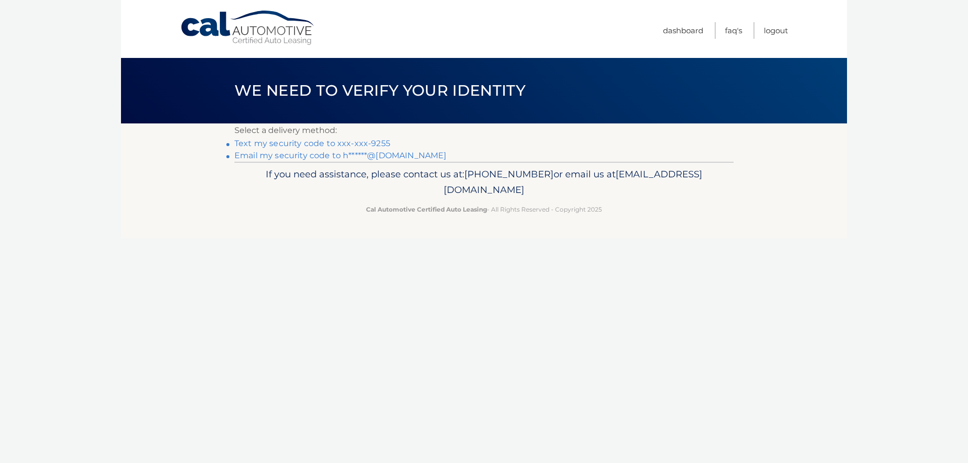  What do you see at coordinates (248, 28) in the screenshot?
I see `a: Cal Automotive` at bounding box center [248, 28].